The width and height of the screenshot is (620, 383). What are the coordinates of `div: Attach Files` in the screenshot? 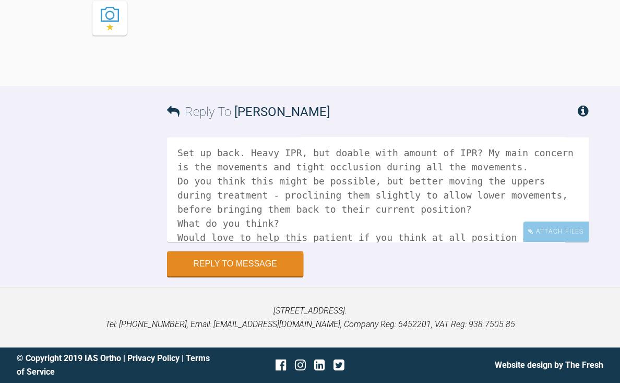 It's located at (556, 231).